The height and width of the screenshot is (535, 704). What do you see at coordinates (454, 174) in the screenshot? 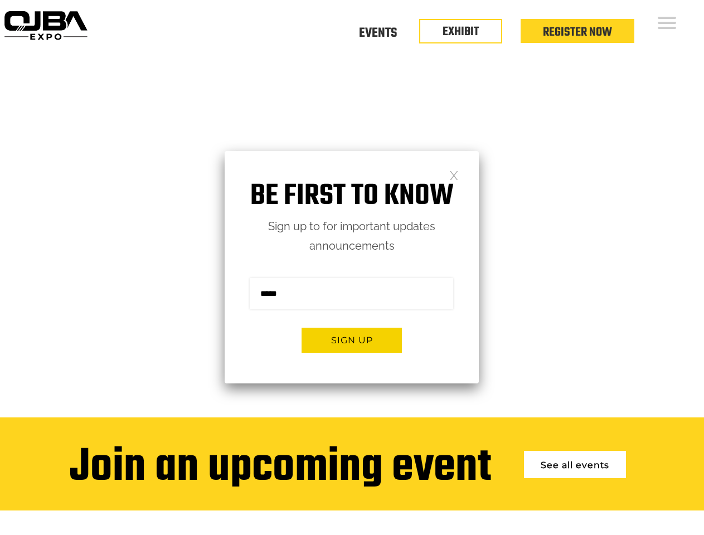
I see `a: Close` at bounding box center [454, 174].